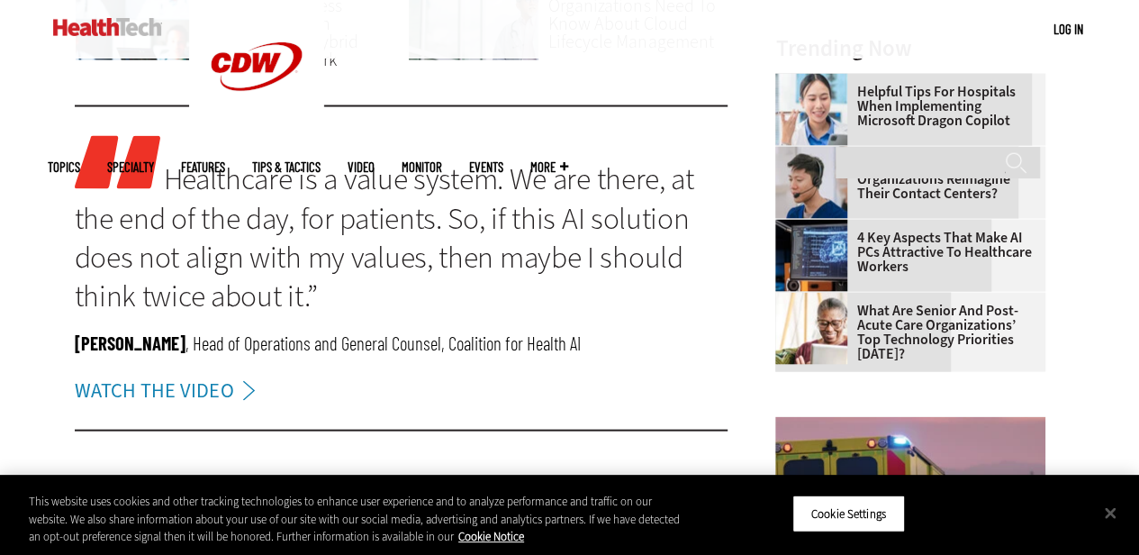  Describe the element at coordinates (905, 179) in the screenshot. I see `a: How Can Healthcare Organizations Reimagine Their Contact Centers?` at that location.